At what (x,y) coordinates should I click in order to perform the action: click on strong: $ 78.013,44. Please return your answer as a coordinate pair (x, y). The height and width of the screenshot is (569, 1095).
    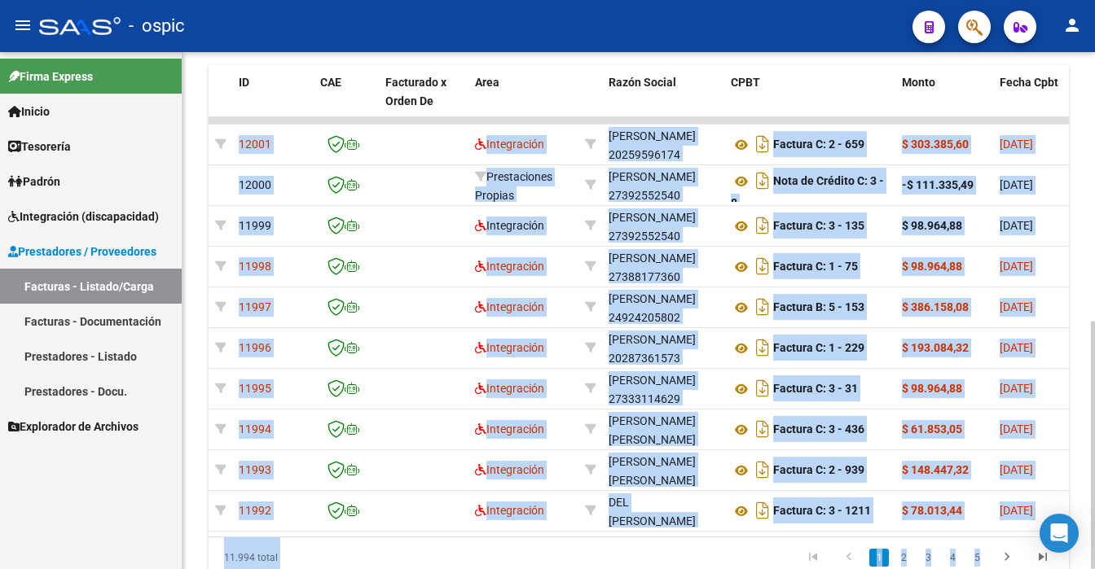
    Looking at the image, I should click on (932, 511).